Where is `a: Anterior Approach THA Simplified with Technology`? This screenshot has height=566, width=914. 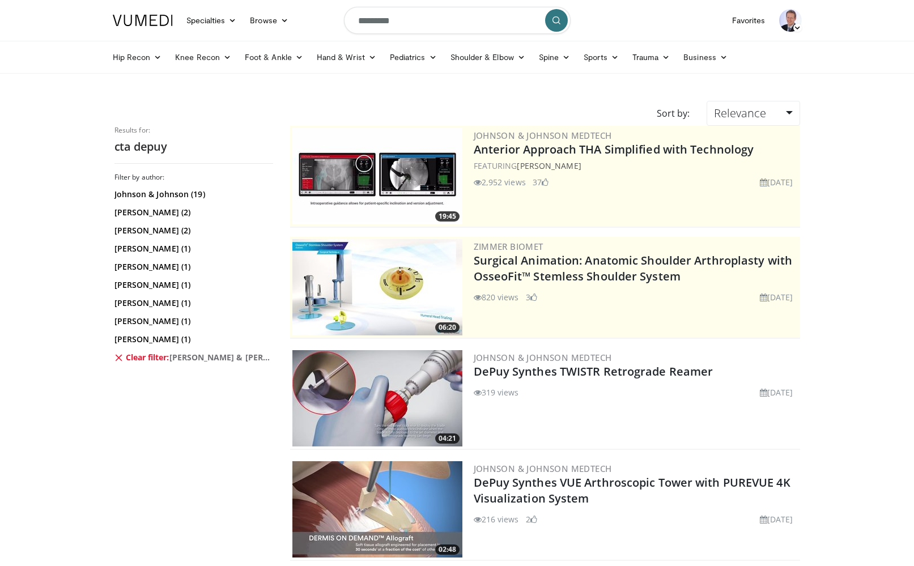
a: Anterior Approach THA Simplified with Technology is located at coordinates (613, 149).